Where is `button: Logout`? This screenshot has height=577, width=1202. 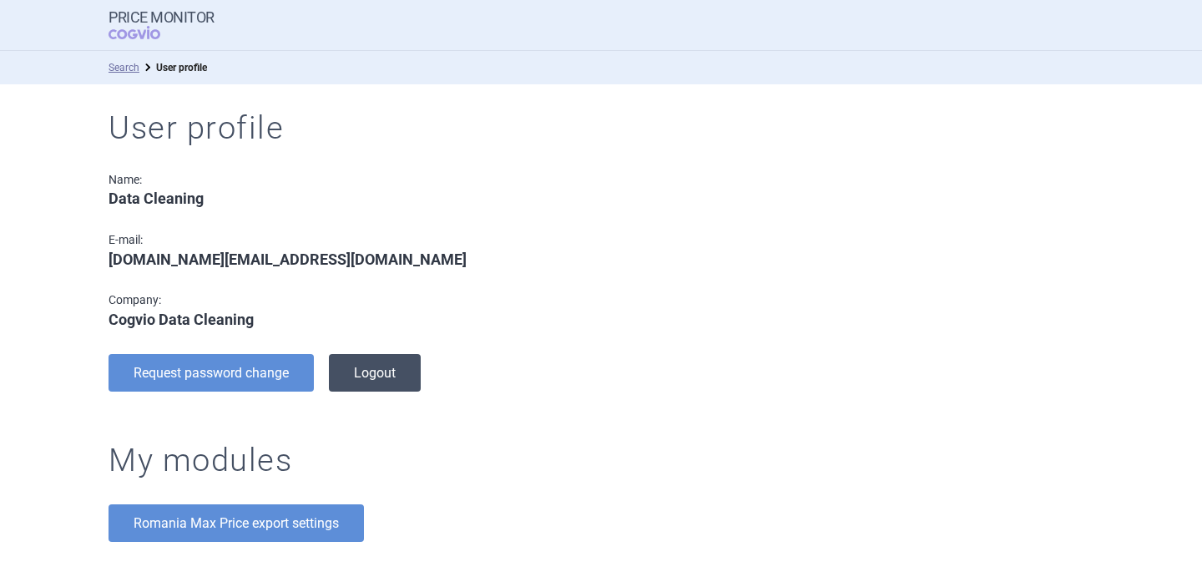 button: Logout is located at coordinates (375, 372).